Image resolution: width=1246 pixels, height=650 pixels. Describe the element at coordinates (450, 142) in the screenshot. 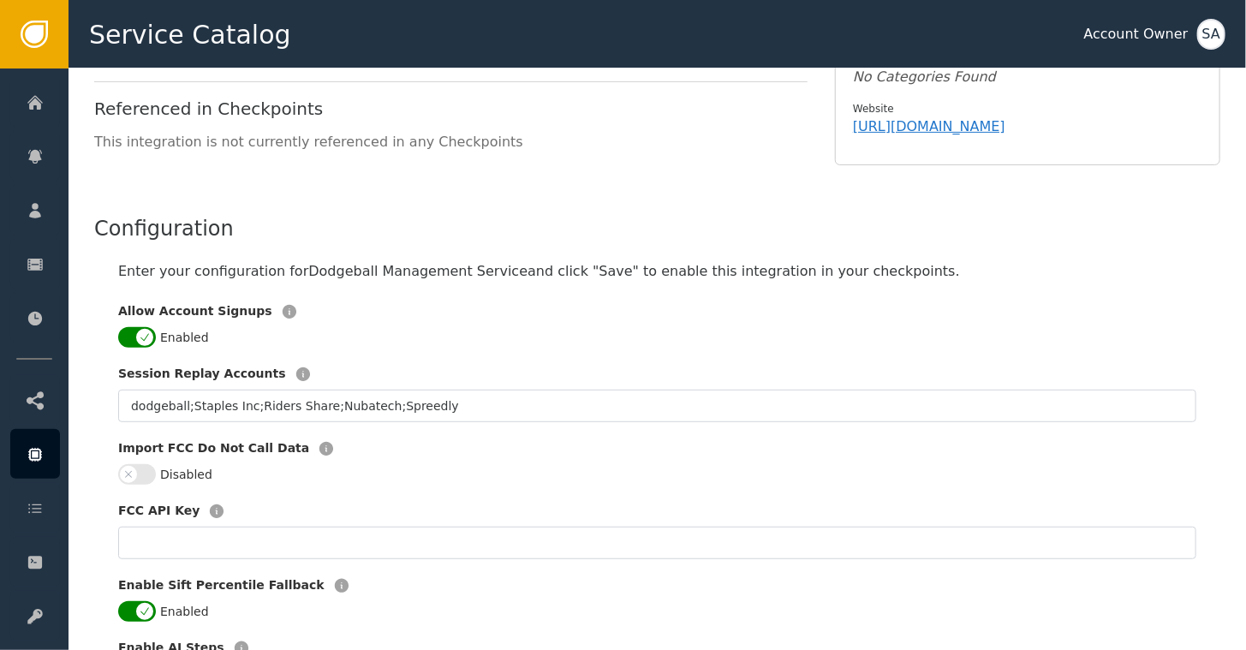

I see `div: This integration is not currently referenced in any Checkpoints` at that location.